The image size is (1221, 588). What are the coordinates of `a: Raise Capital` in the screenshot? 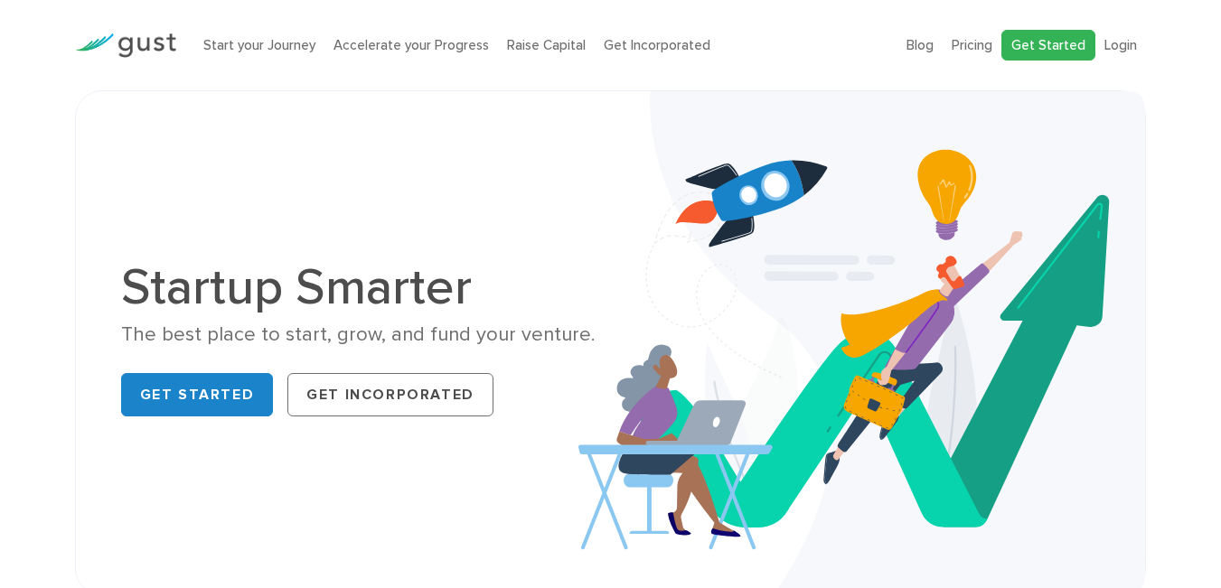 It's located at (546, 45).